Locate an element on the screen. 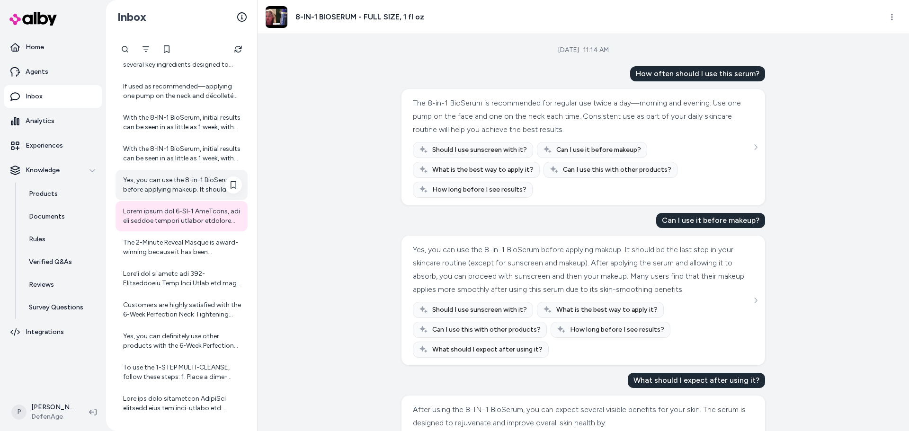 Image resolution: width=909 pixels, height=431 pixels. p: Survey Questions is located at coordinates (56, 308).